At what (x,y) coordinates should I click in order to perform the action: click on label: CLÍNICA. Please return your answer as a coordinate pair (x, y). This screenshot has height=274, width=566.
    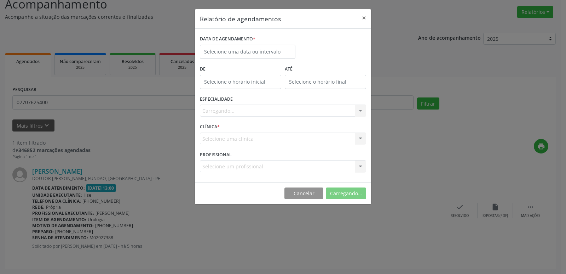
    Looking at the image, I should click on (210, 127).